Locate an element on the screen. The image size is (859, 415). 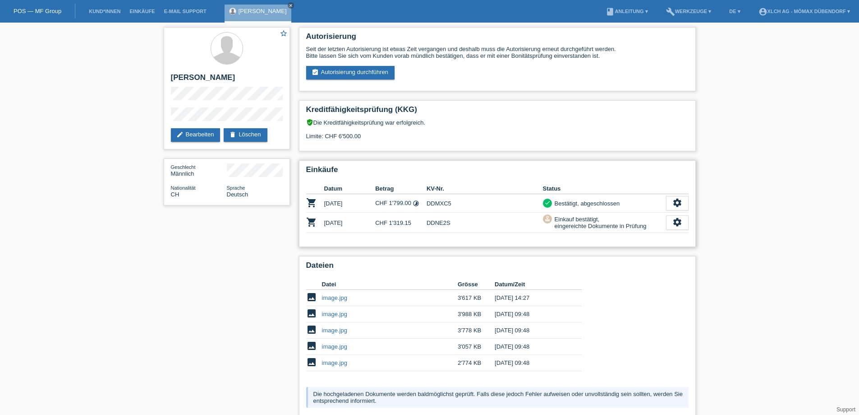
th: Datum is located at coordinates (350, 189).